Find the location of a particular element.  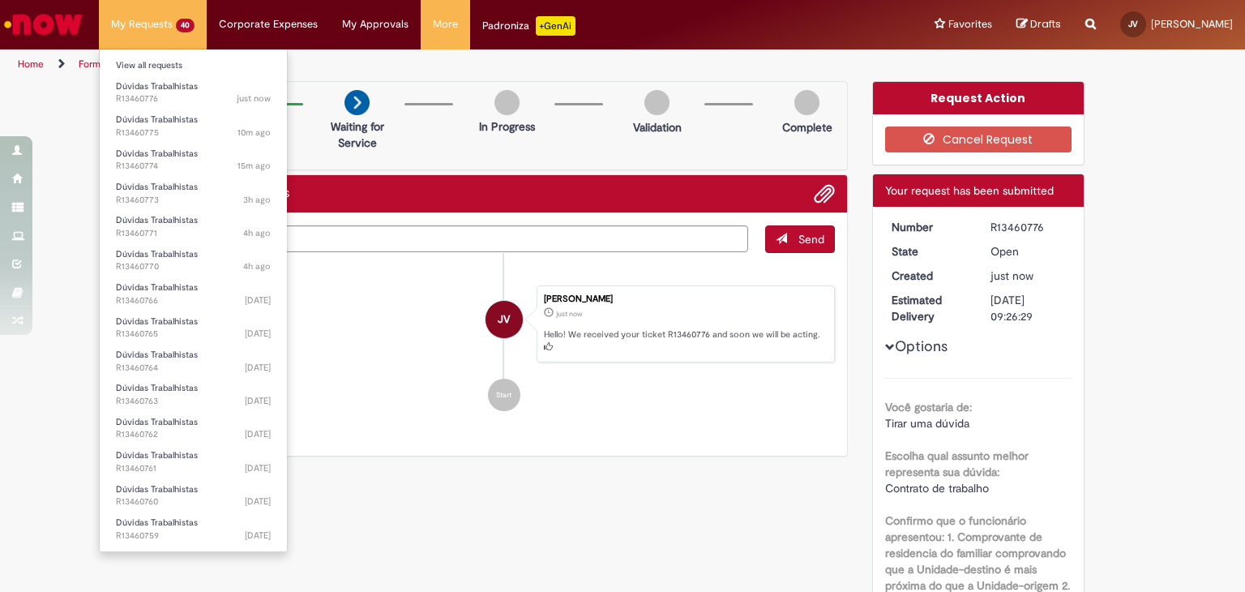

span: R13460774 is located at coordinates (193, 166).